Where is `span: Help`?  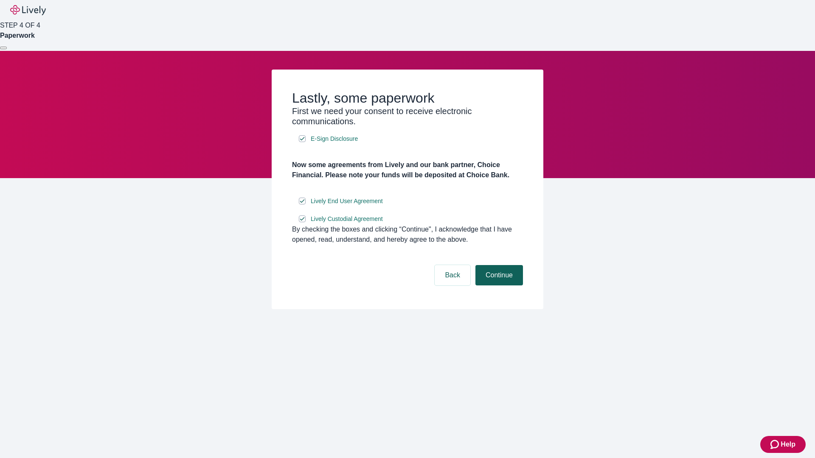
span: Help is located at coordinates (788, 445).